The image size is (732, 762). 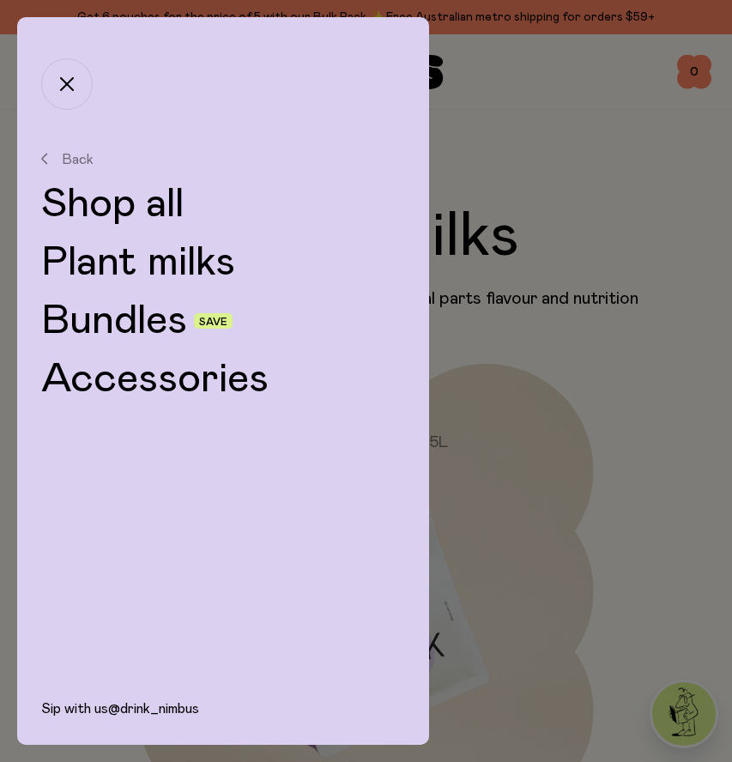 What do you see at coordinates (213, 322) in the screenshot?
I see `span: Save` at bounding box center [213, 322].